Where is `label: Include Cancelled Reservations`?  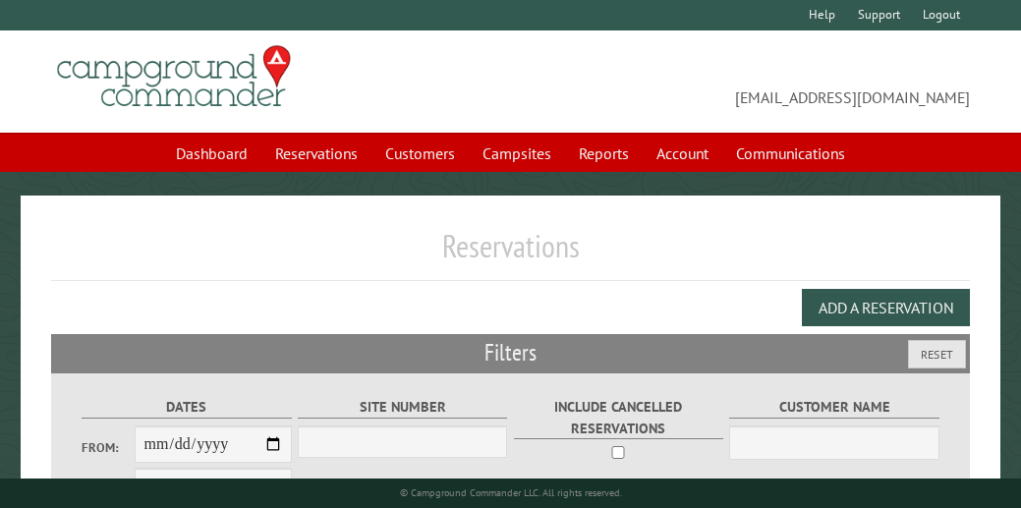
label: Include Cancelled Reservations is located at coordinates (618, 417).